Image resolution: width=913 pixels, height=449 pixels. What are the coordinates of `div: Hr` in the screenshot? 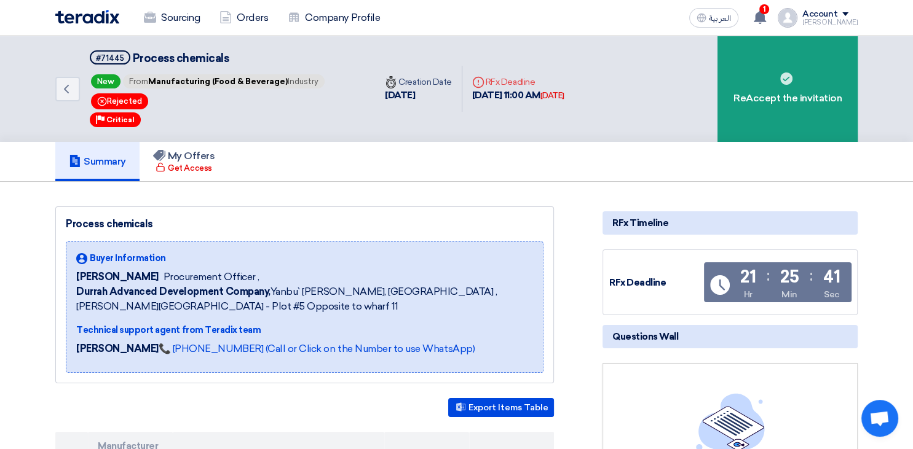 It's located at (747, 294).